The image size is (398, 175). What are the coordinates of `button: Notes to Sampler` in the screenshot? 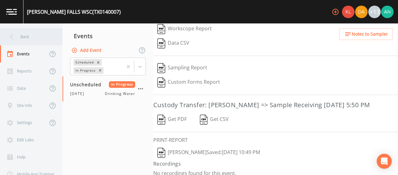 It's located at (366, 34).